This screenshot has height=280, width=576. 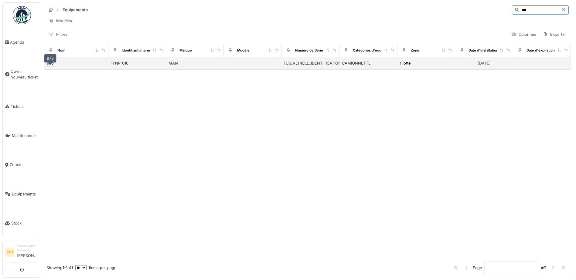 I want to click on span: Ouvrir nouveau ticket, so click(x=25, y=74).